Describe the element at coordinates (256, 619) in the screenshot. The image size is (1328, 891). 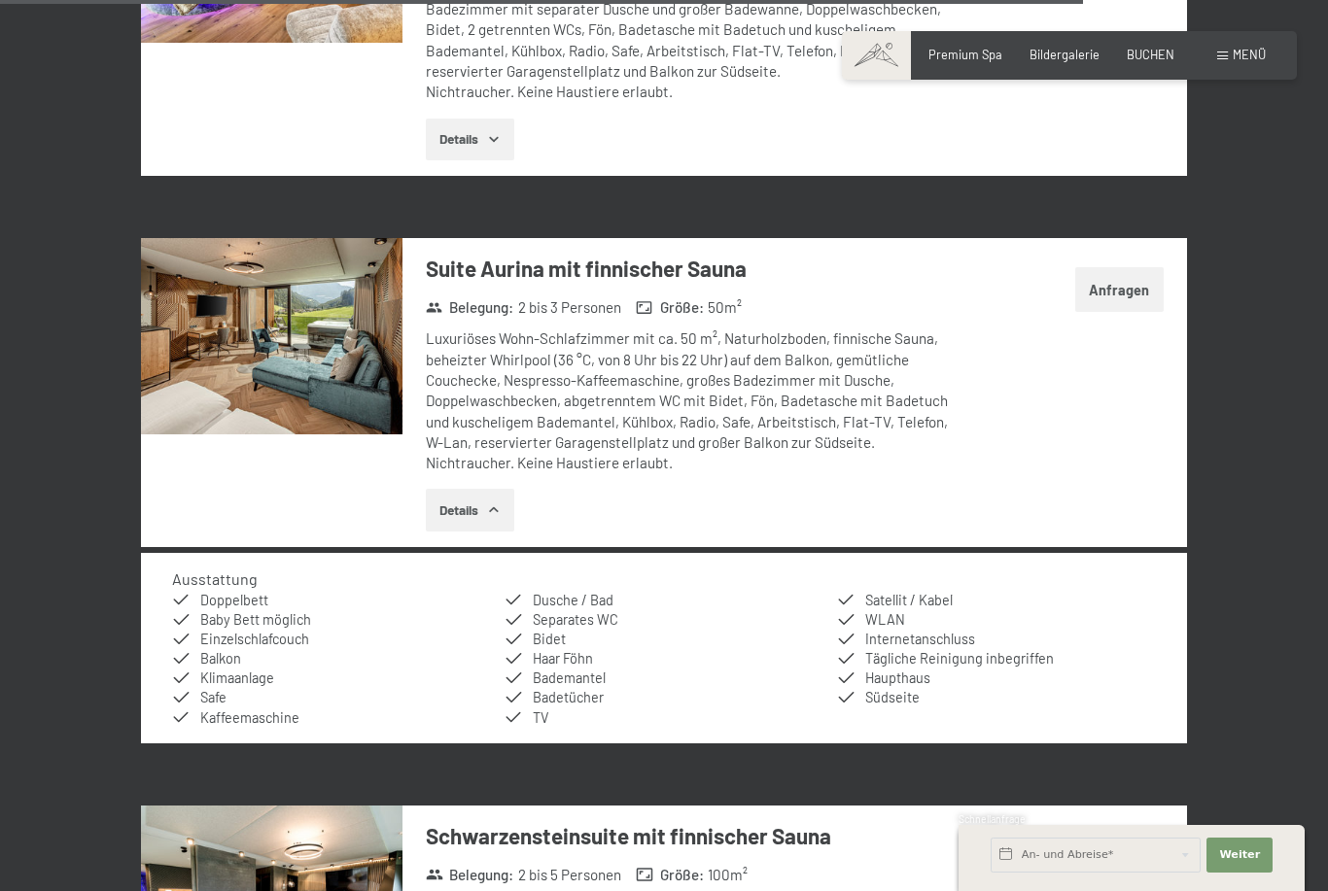
I see `span: Baby Bett möglich` at that location.